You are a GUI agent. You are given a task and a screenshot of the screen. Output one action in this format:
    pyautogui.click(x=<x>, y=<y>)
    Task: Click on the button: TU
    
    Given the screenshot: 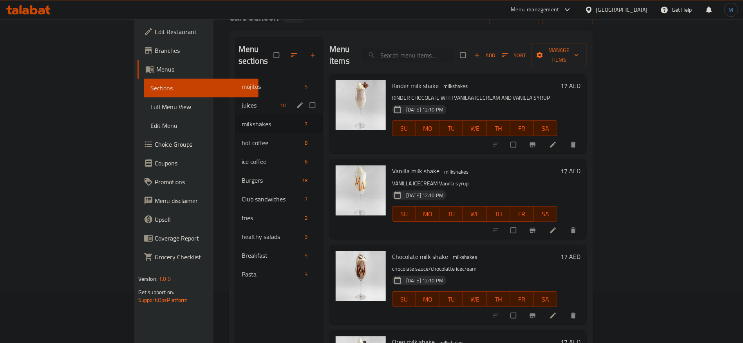 What is the action you would take?
    pyautogui.click(x=451, y=214)
    